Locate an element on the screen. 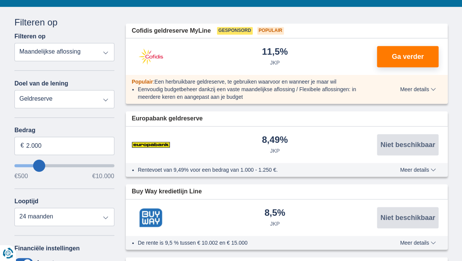  button: Ga verder is located at coordinates (408, 57).